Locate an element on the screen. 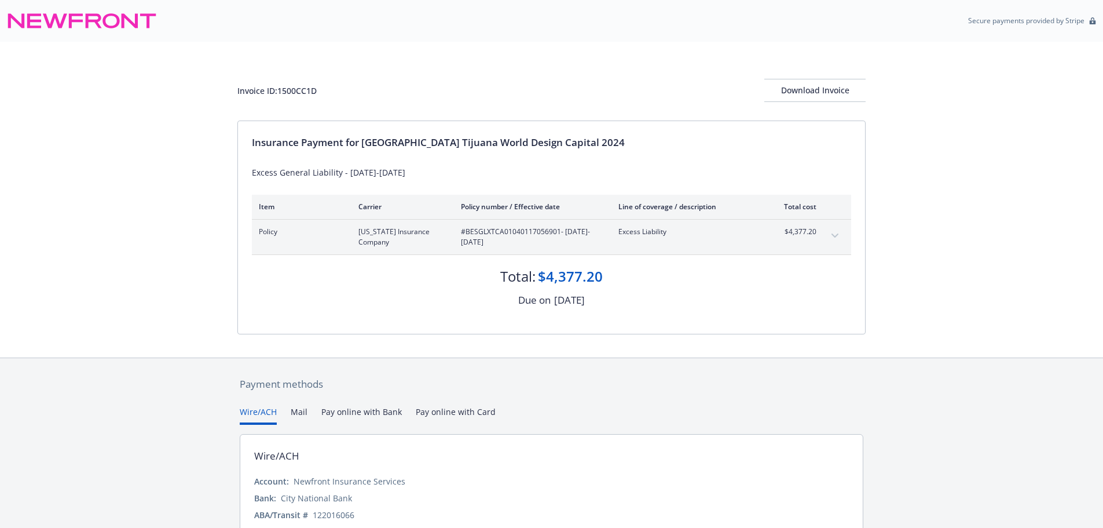 This screenshot has height=528, width=1103. div: $4,377.20 is located at coordinates (570, 276).